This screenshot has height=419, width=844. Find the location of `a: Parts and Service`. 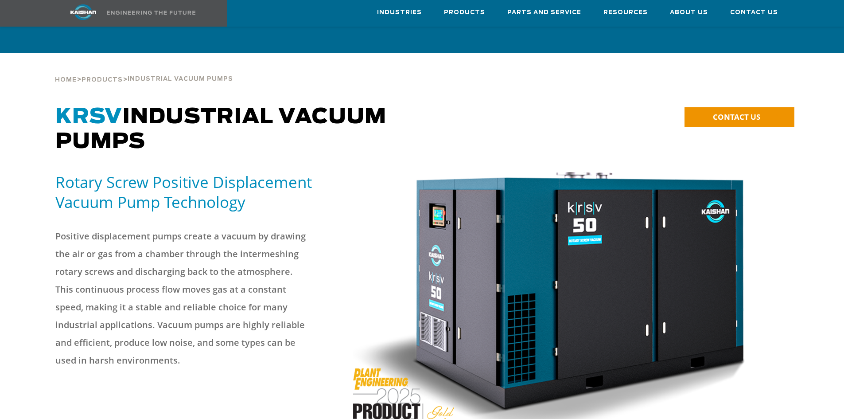

a: Parts and Service is located at coordinates (544, 12).